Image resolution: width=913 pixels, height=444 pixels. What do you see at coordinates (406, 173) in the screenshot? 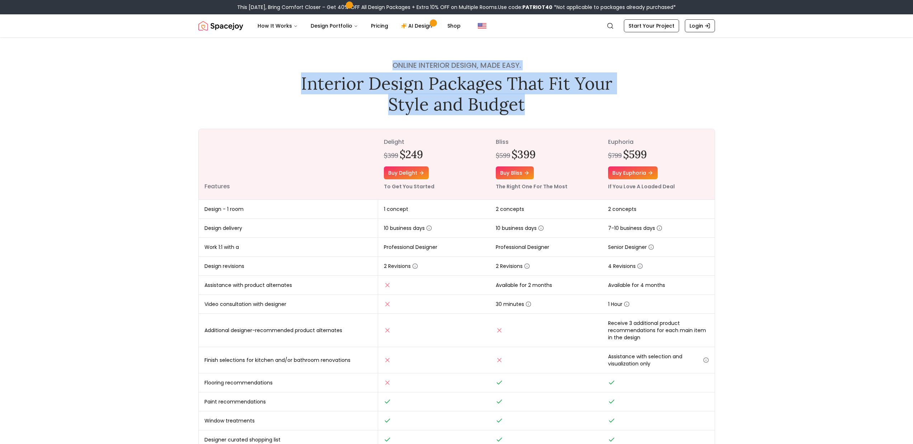
I see `a: Buy delight` at bounding box center [406, 173].